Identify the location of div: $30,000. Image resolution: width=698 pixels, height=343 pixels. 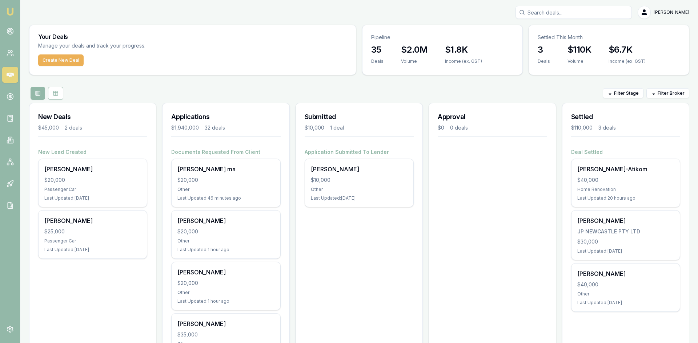
(626, 242).